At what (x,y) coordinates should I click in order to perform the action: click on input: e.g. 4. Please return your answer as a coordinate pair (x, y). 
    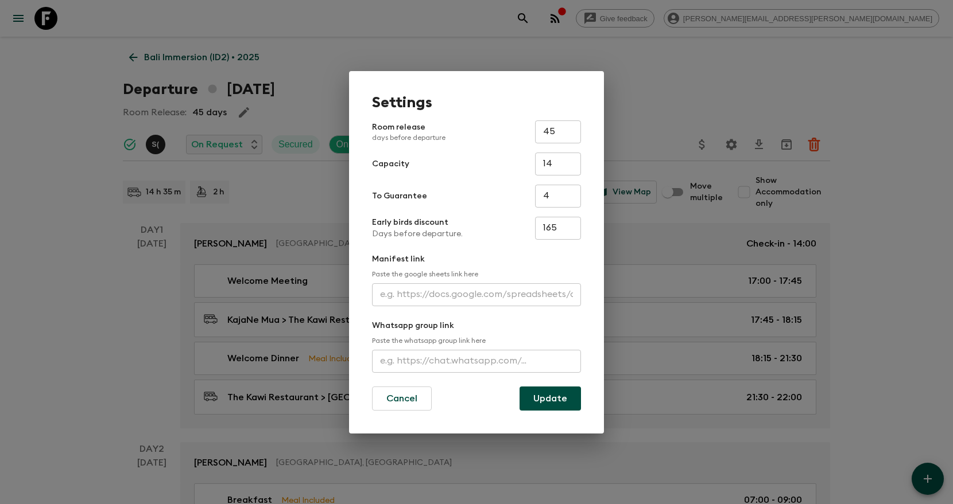
    Looking at the image, I should click on (558, 196).